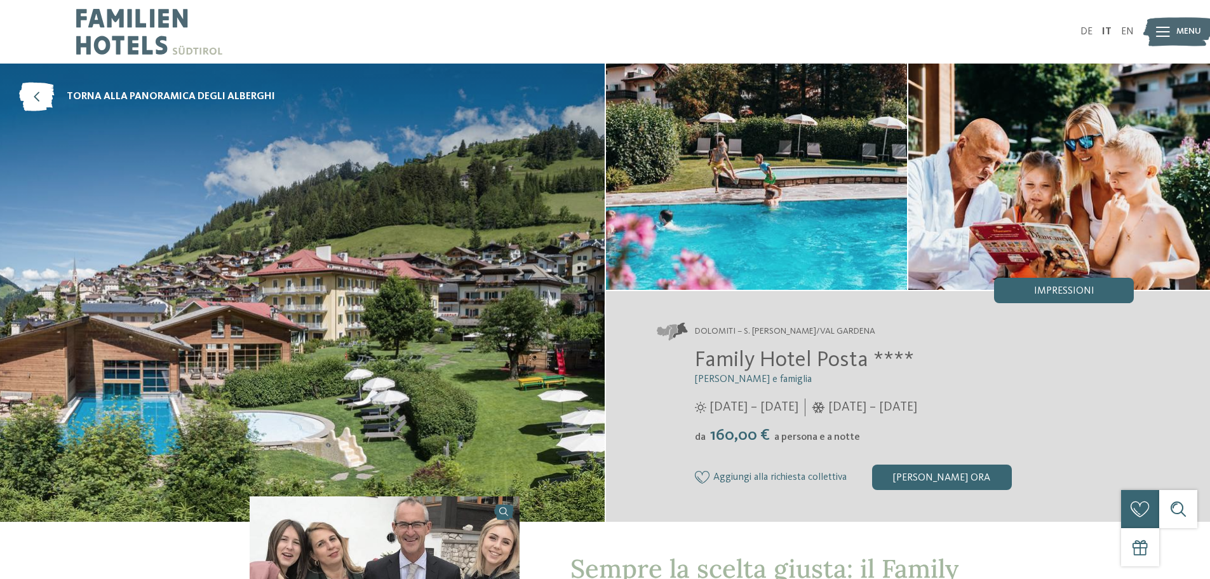 The height and width of the screenshot is (579, 1210). I want to click on span: Impressioni, so click(1064, 291).